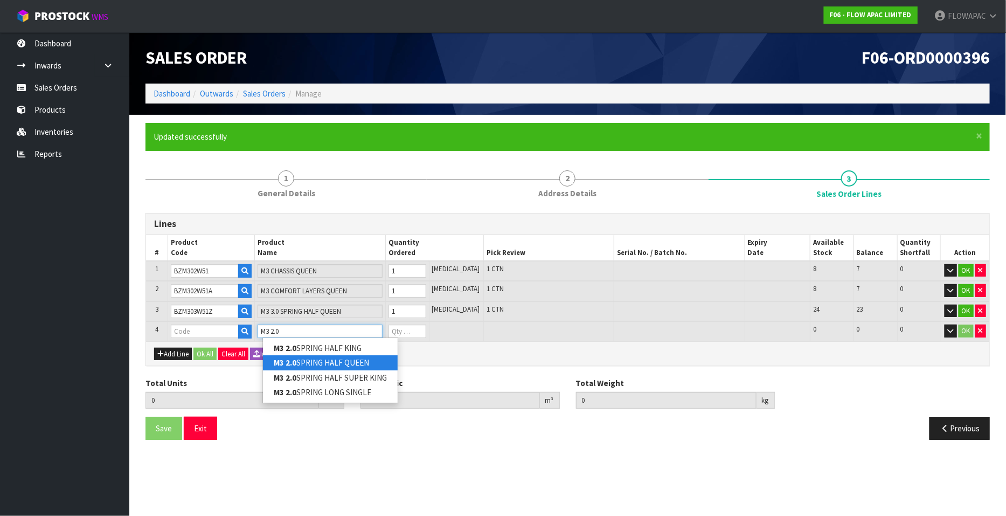  Describe the element at coordinates (434, 248) in the screenshot. I see `th: Quantity Ordered` at that location.